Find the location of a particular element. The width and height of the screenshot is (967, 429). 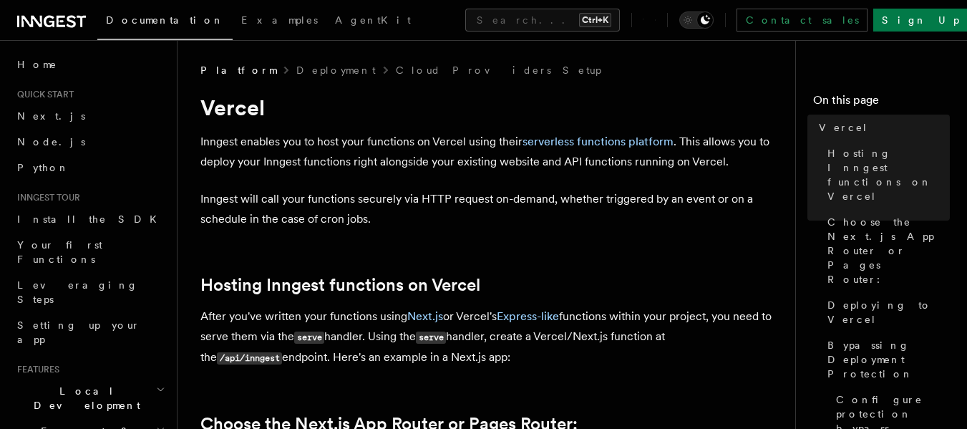

p: Inngest enables you to host your functions on Vercel using their . This allows you to deploy your... is located at coordinates (487, 152).